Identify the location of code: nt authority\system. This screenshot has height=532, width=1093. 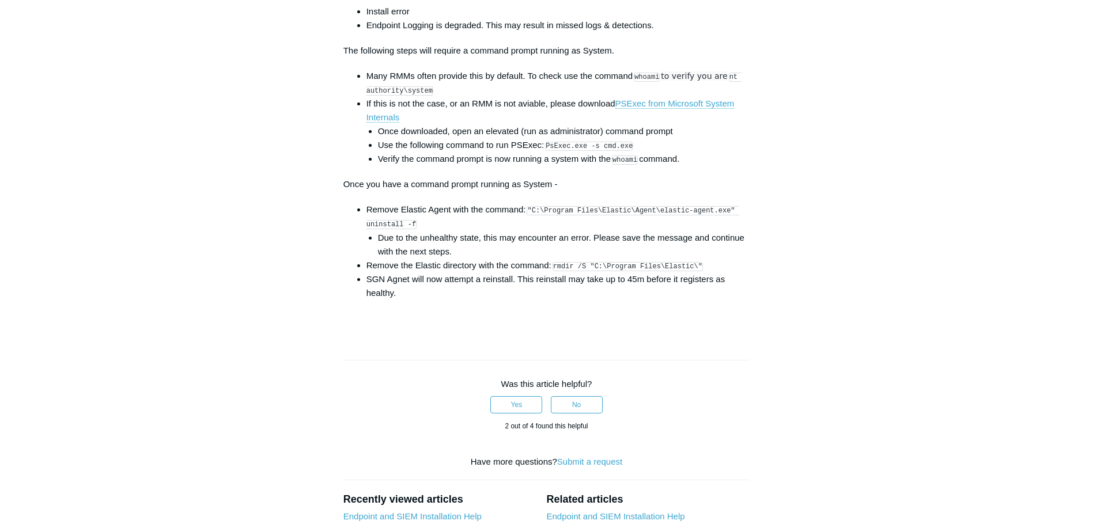
(554, 84).